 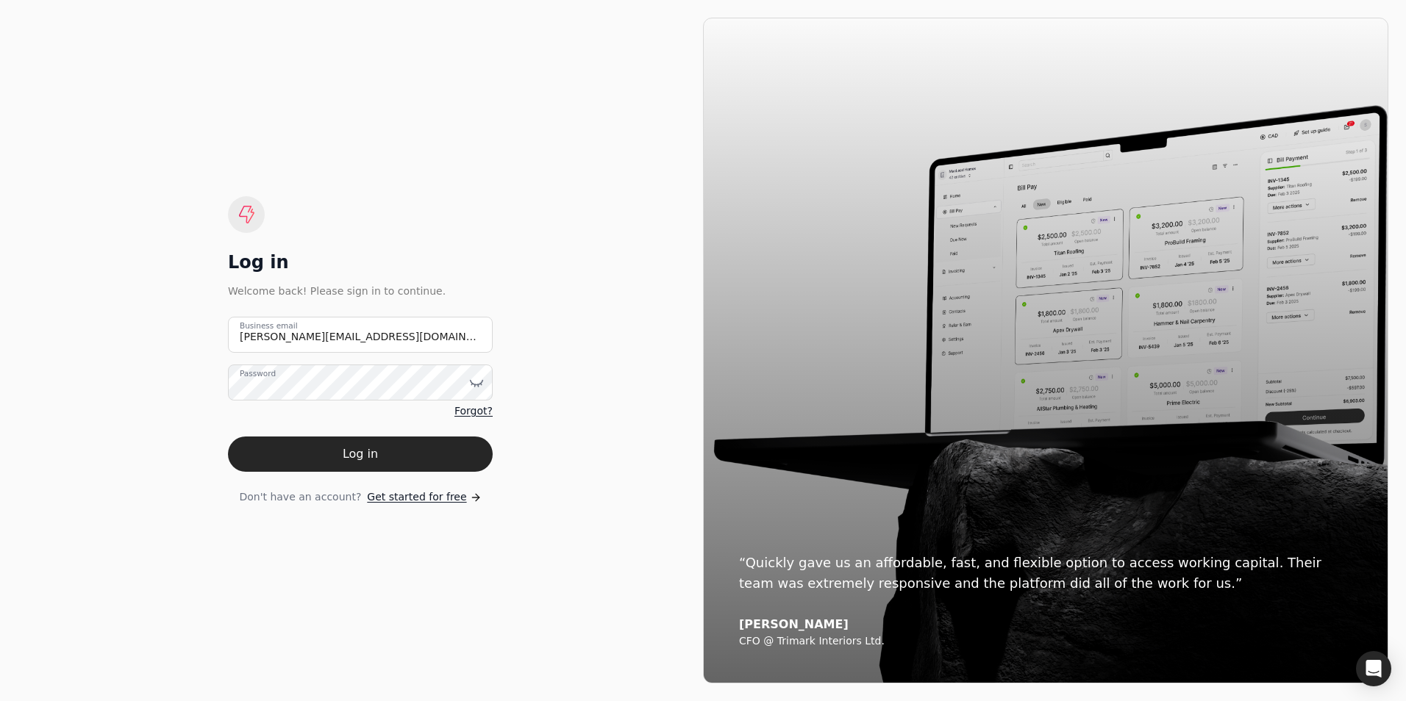 What do you see at coordinates (360, 262) in the screenshot?
I see `div: Log in` at bounding box center [360, 262].